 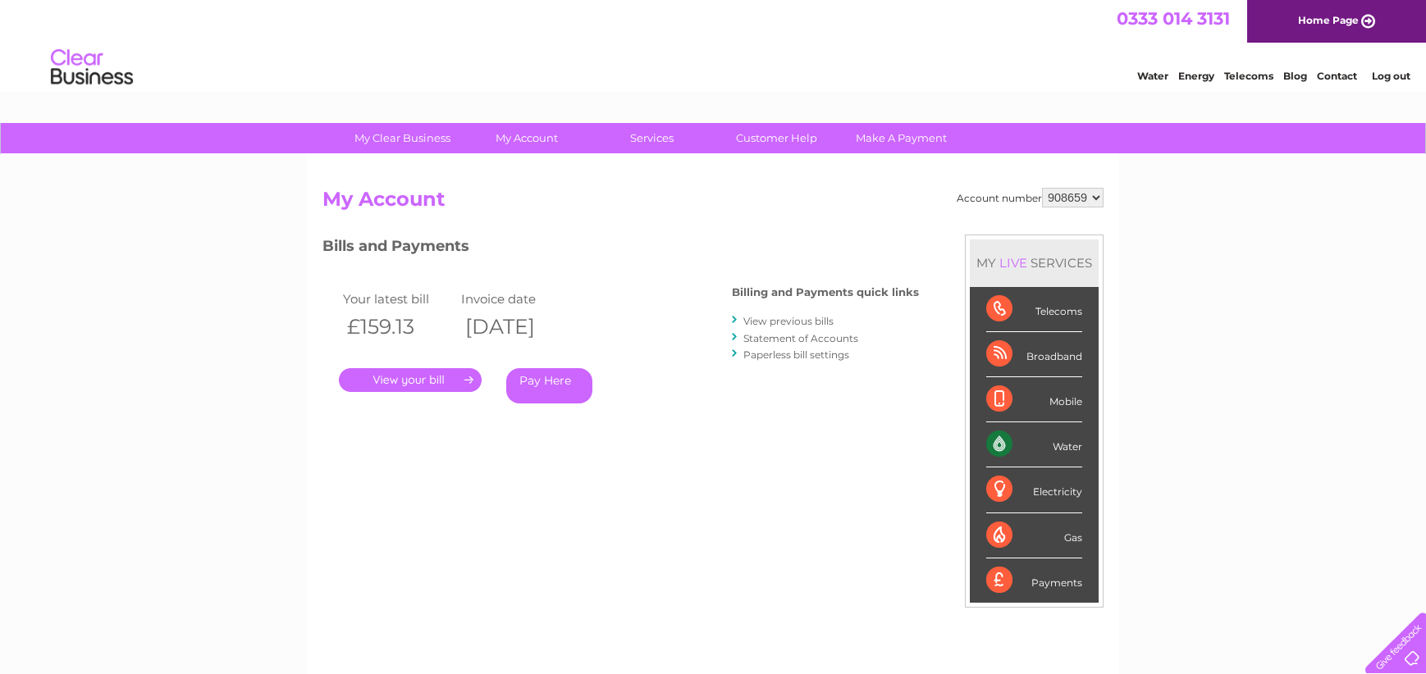 What do you see at coordinates (1033, 490) in the screenshot?
I see `div: Electricity` at bounding box center [1033, 490].